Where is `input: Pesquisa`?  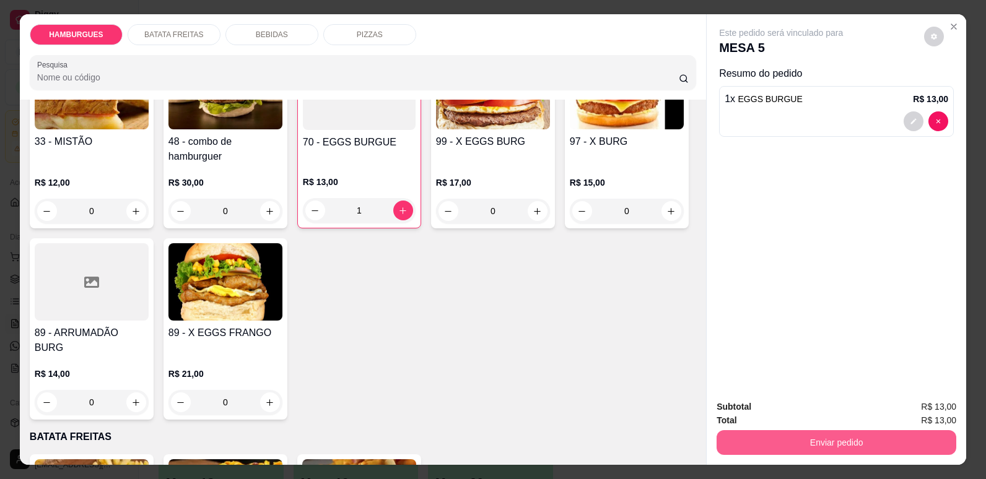
input: Pesquisa is located at coordinates (358, 77).